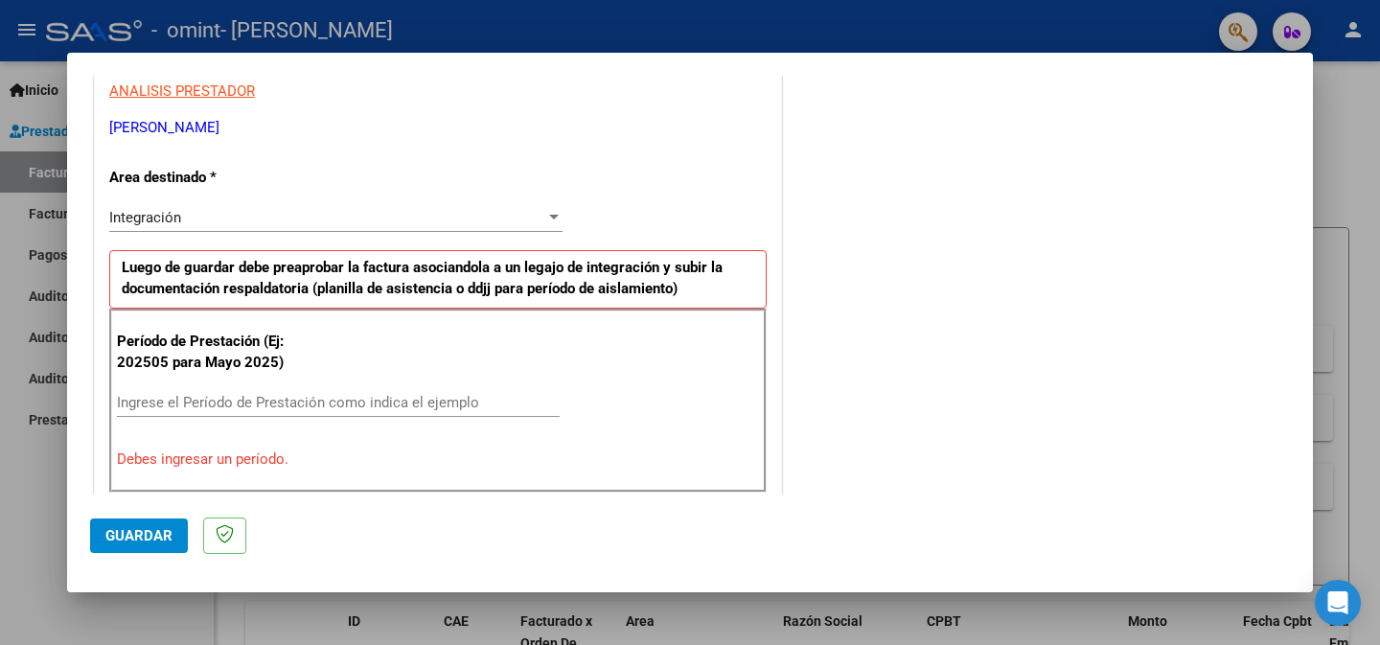 The image size is (1380, 645). Describe the element at coordinates (145, 218) in the screenshot. I see `span: Integración` at that location.